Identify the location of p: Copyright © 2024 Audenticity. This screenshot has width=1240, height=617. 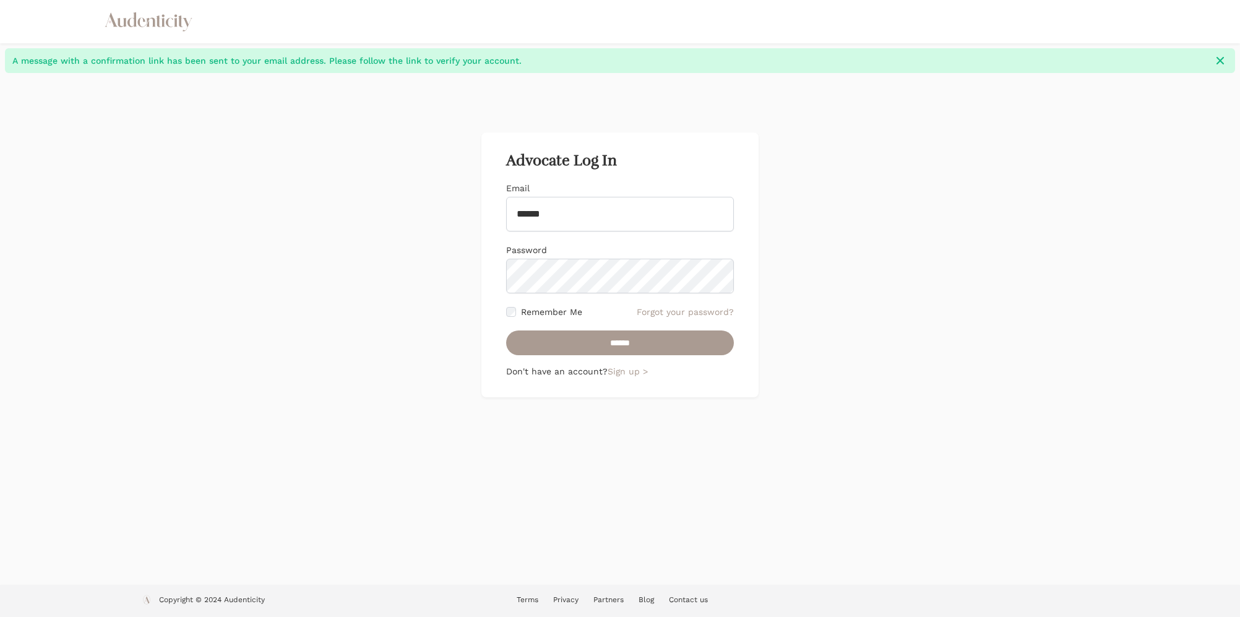
(212, 601).